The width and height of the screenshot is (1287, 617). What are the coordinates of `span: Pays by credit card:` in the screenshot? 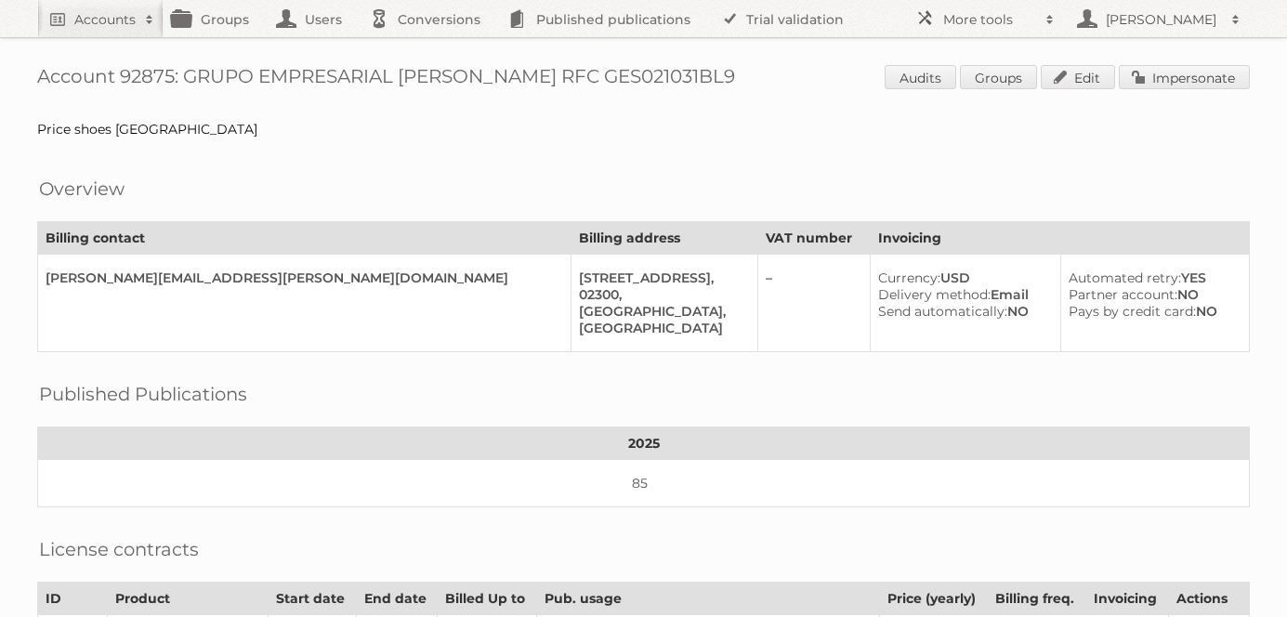 It's located at (1132, 311).